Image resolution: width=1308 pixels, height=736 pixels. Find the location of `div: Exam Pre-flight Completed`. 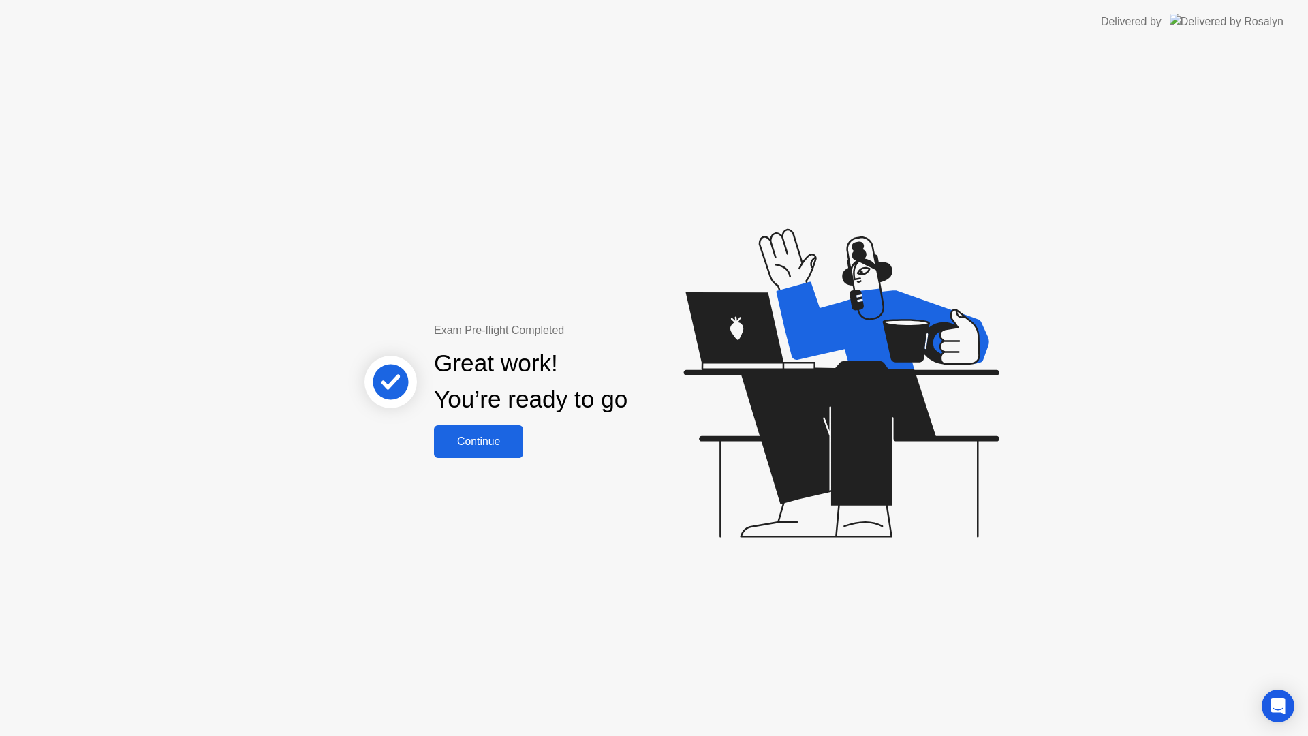

div: Exam Pre-flight Completed is located at coordinates (574, 330).